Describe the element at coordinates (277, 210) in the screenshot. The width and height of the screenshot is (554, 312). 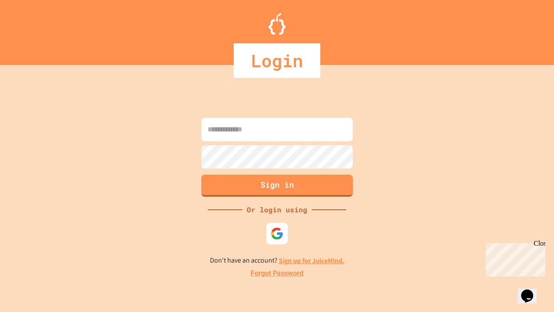
I see `div: Or login using` at that location.